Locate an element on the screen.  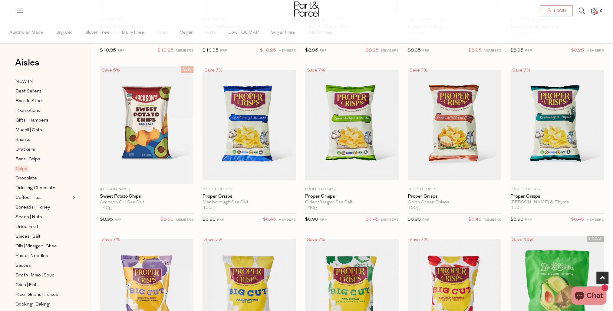
span: Seeds | Nuts is located at coordinates (29, 217).